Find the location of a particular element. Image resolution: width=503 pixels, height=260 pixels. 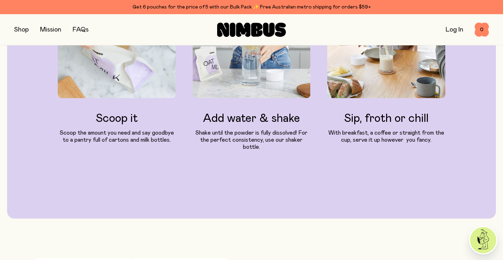

h3: Add water & shake is located at coordinates (251, 119).